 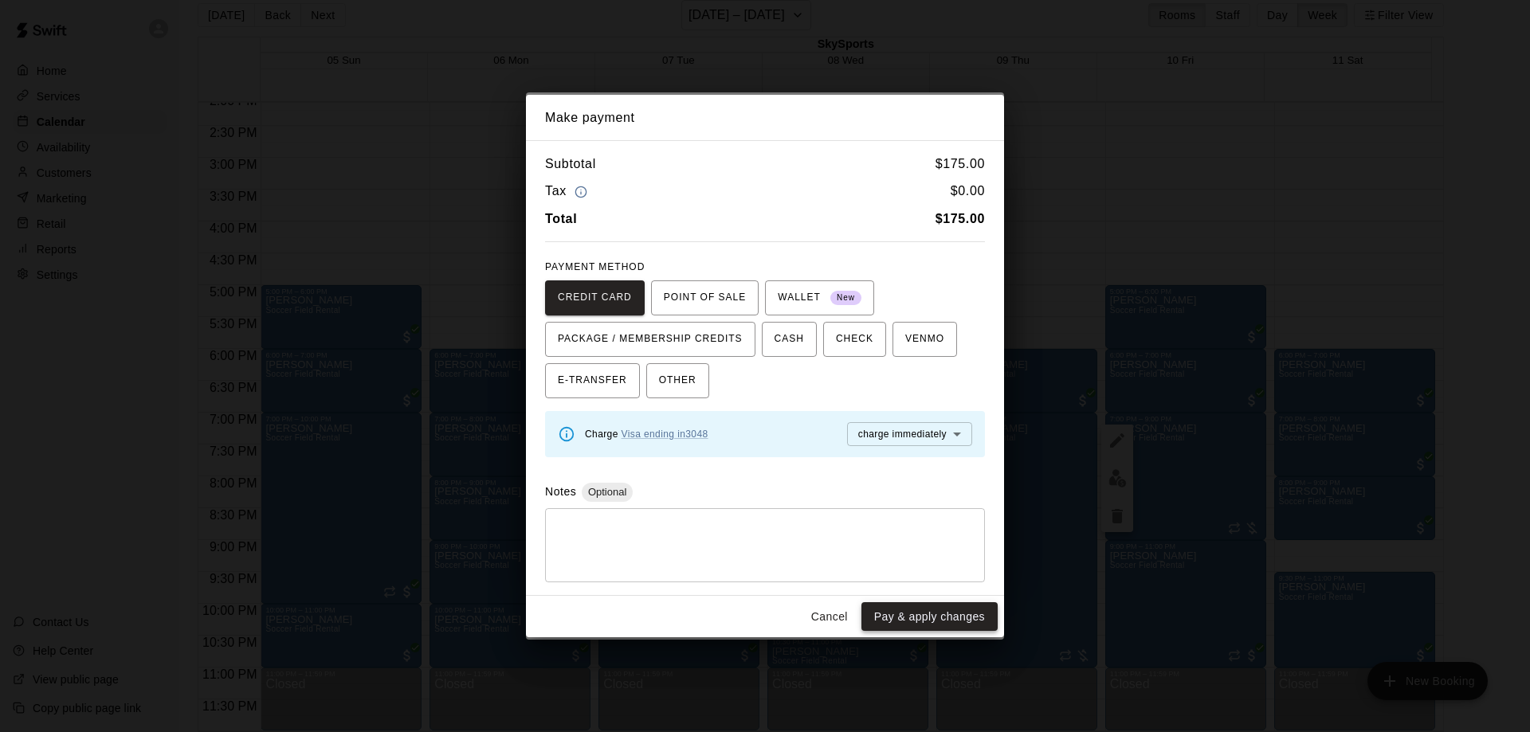 What do you see at coordinates (607, 492) in the screenshot?
I see `span: Optional` at bounding box center [607, 492].